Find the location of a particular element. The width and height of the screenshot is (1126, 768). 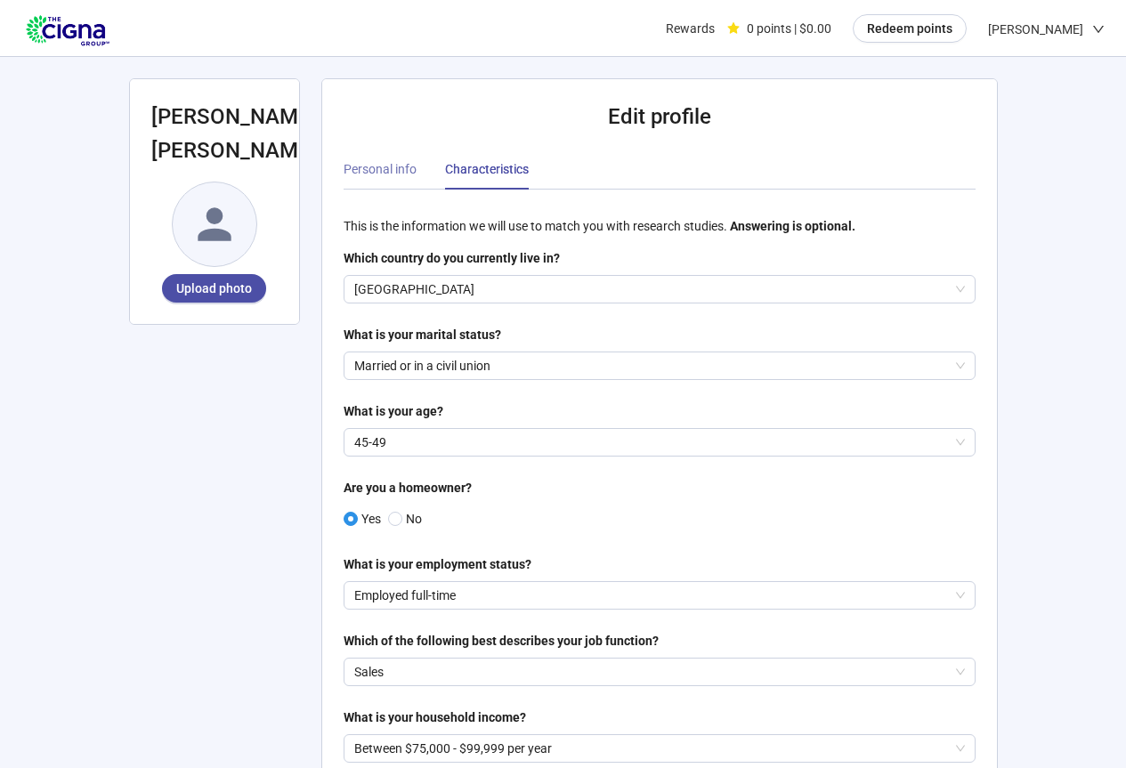

p: This is the information we will use to match you with research studies. is located at coordinates (660, 226).